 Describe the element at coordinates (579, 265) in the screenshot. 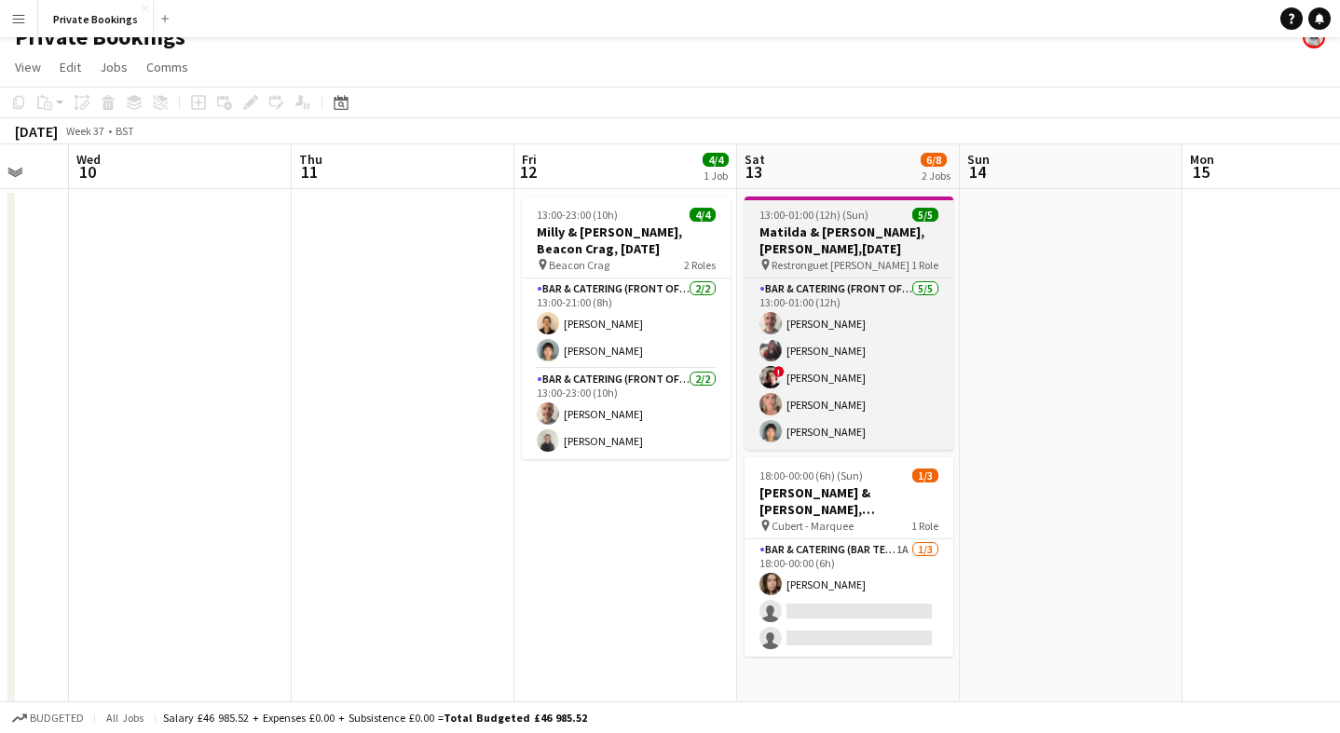

I see `span: Beacon Crag` at that location.